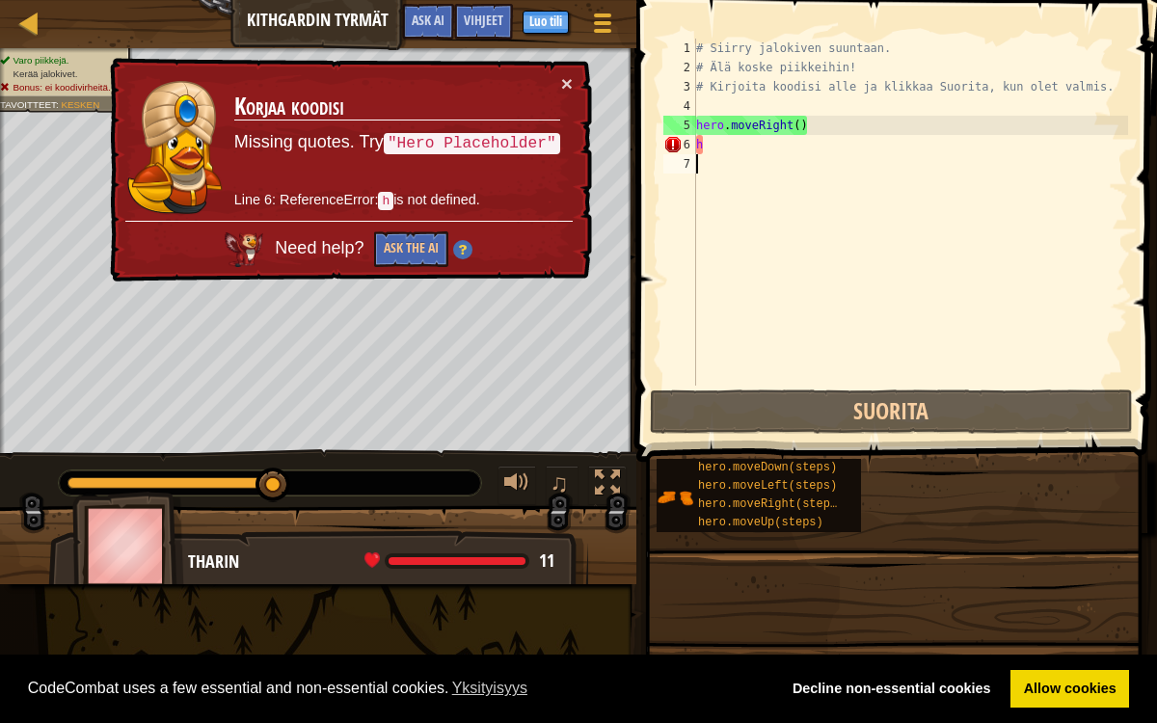  I want to click on span: hero.moveDown(steps), so click(768, 468).